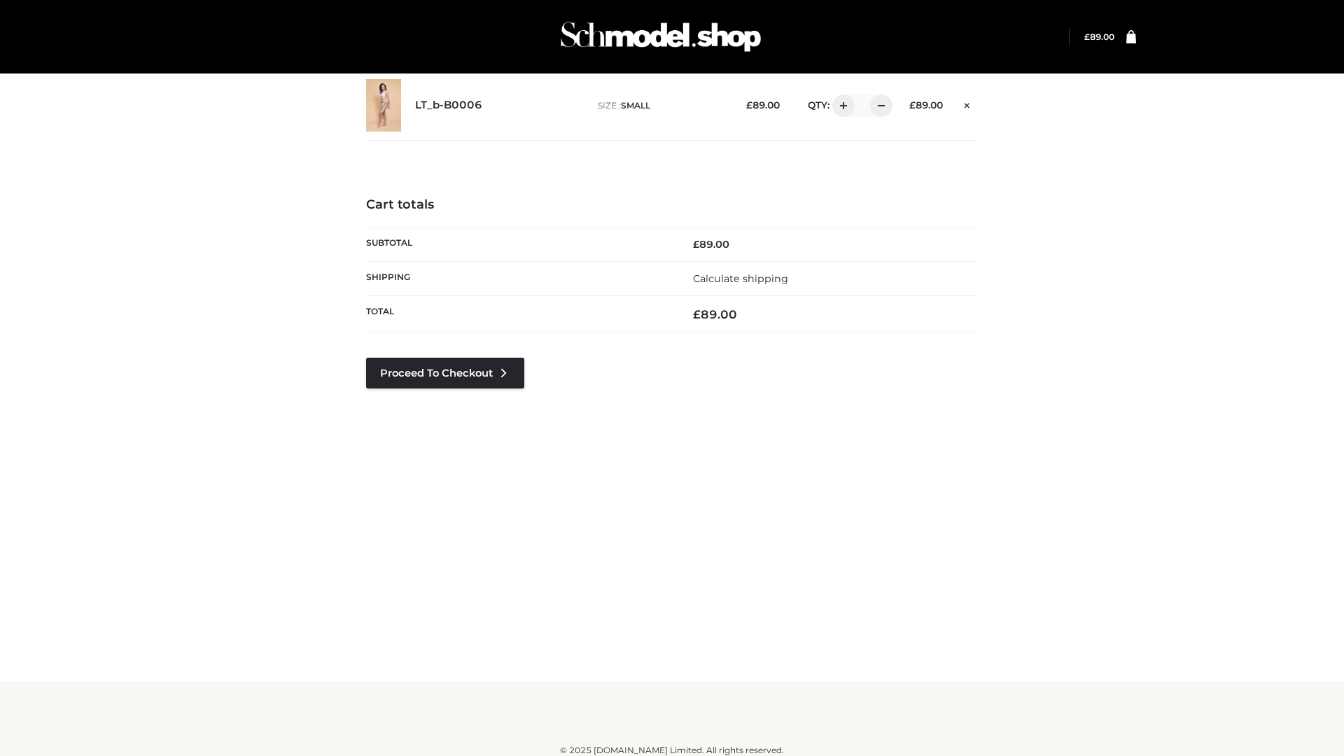  I want to click on th: Shipping, so click(519, 278).